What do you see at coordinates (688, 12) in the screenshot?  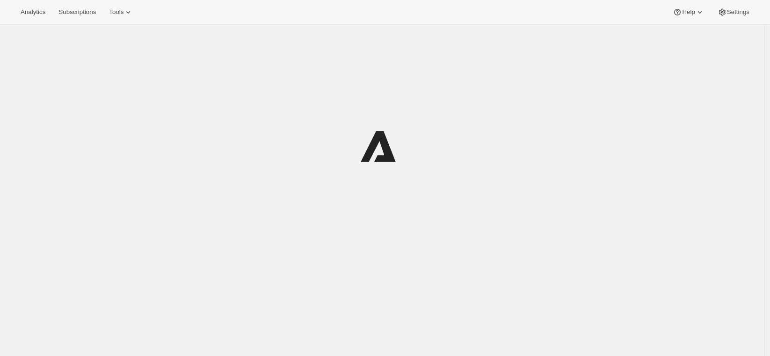 I see `button: Help` at bounding box center [688, 12].